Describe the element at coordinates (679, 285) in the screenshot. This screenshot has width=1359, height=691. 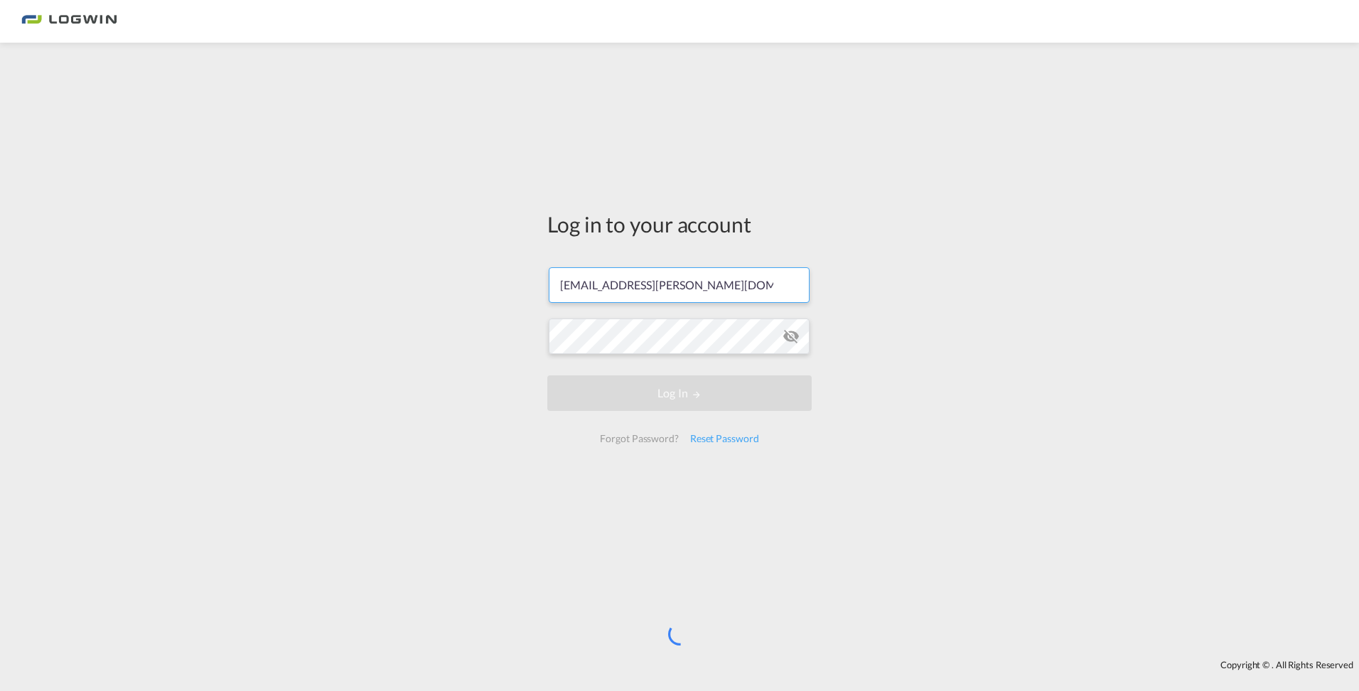
I see `input: Enter email/phone number` at that location.